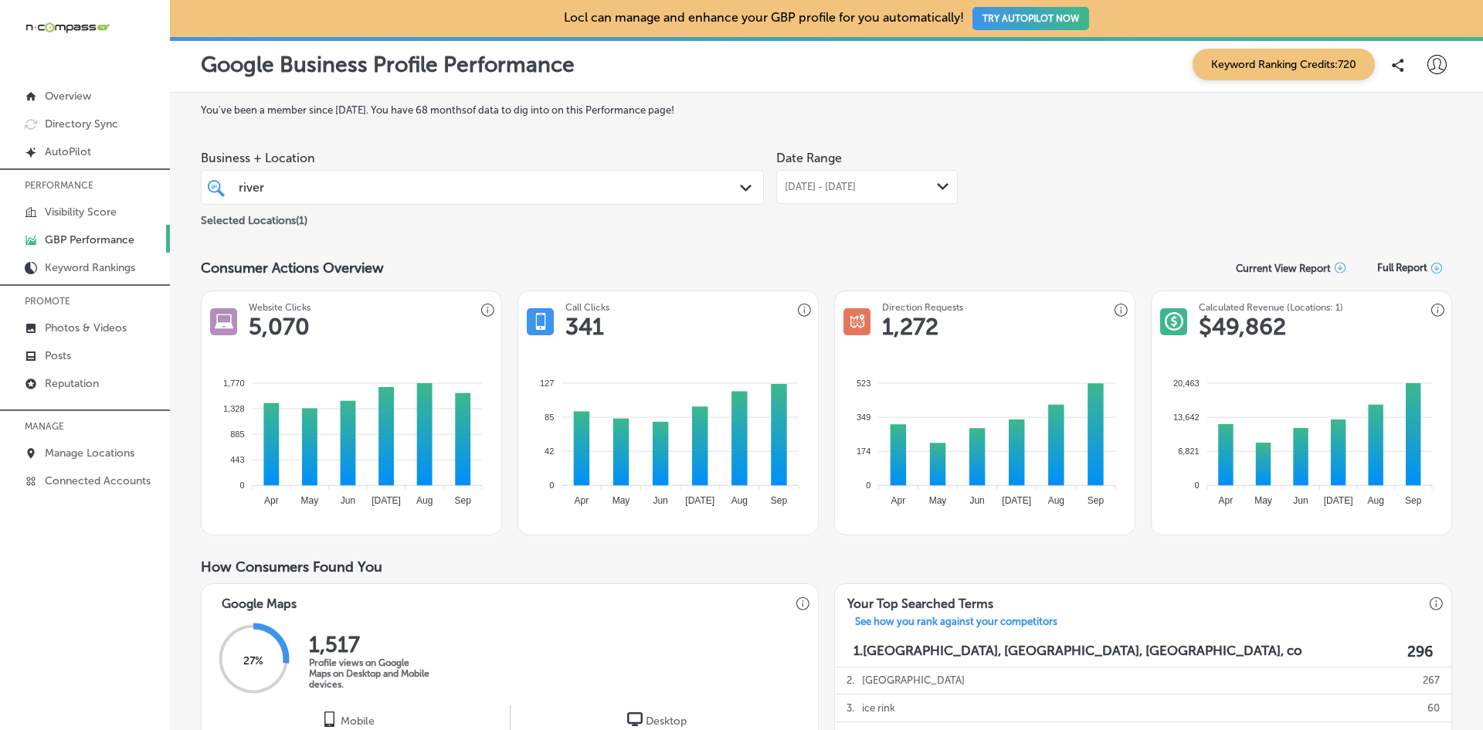  I want to click on tspan: 20,463, so click(1186, 382).